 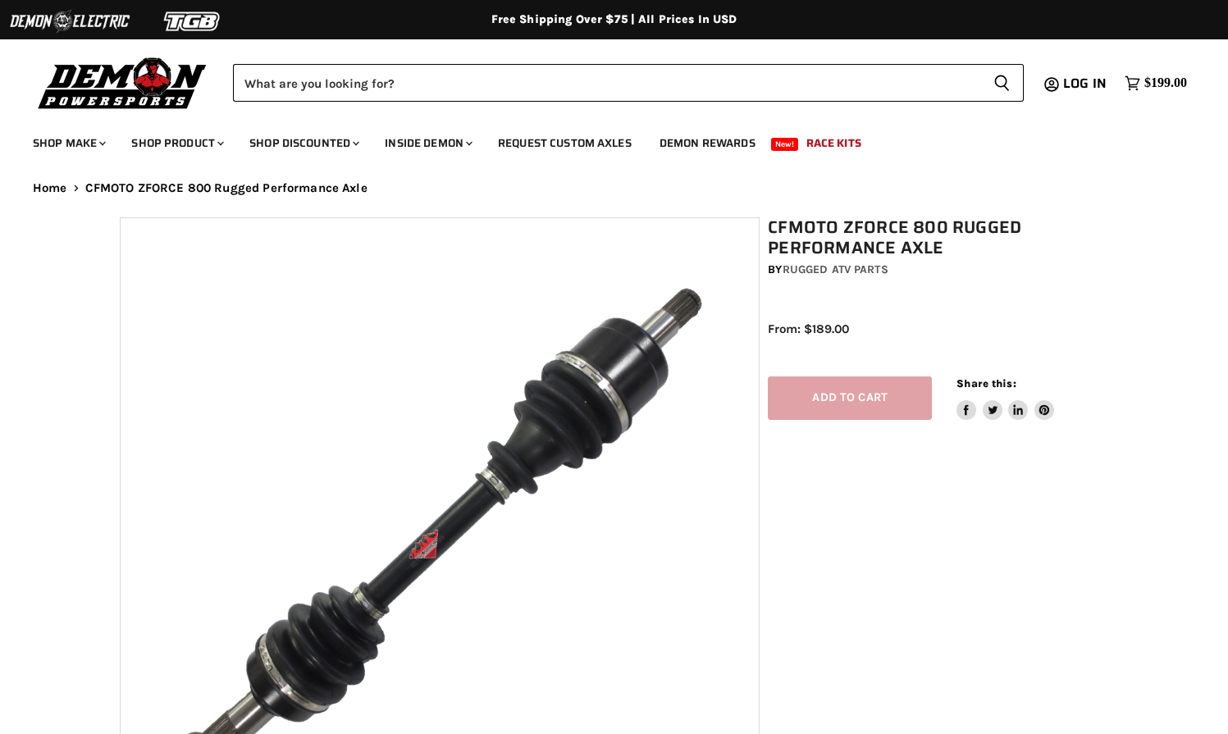 I want to click on a: Inside Demon, so click(x=427, y=143).